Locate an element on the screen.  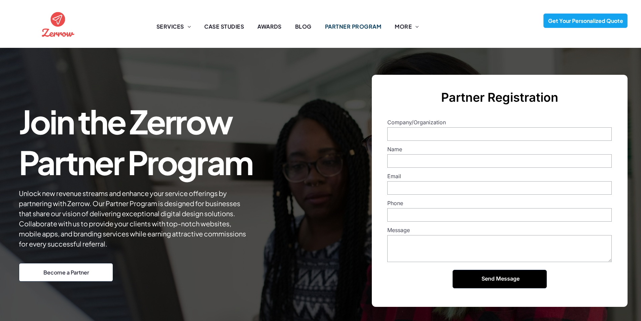
span: Get Your Personalized Quote is located at coordinates (586, 21).